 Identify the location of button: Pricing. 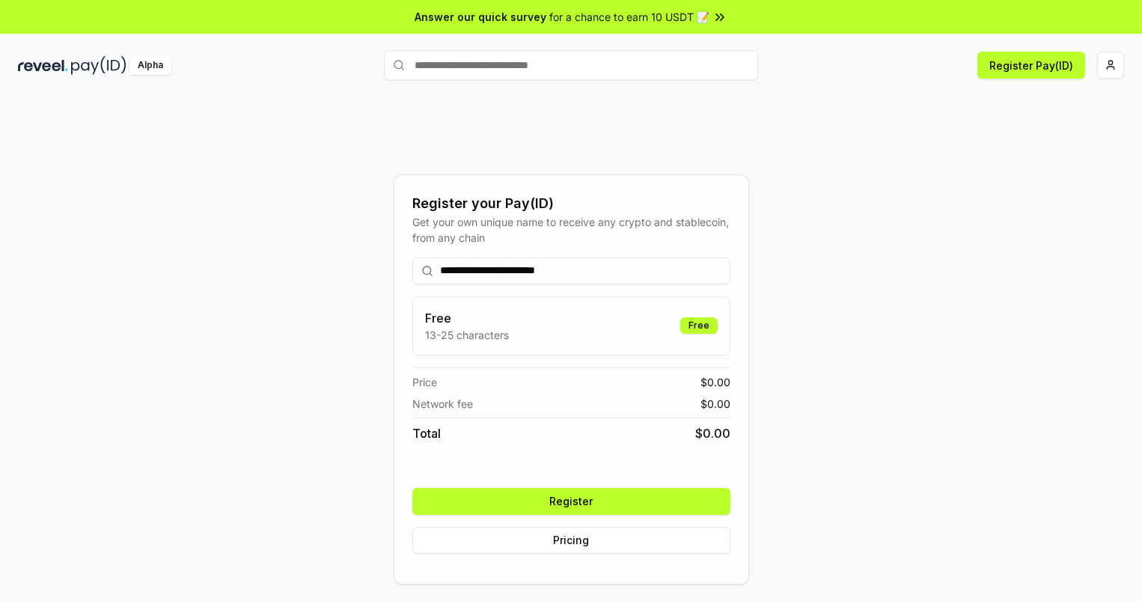
(571, 540).